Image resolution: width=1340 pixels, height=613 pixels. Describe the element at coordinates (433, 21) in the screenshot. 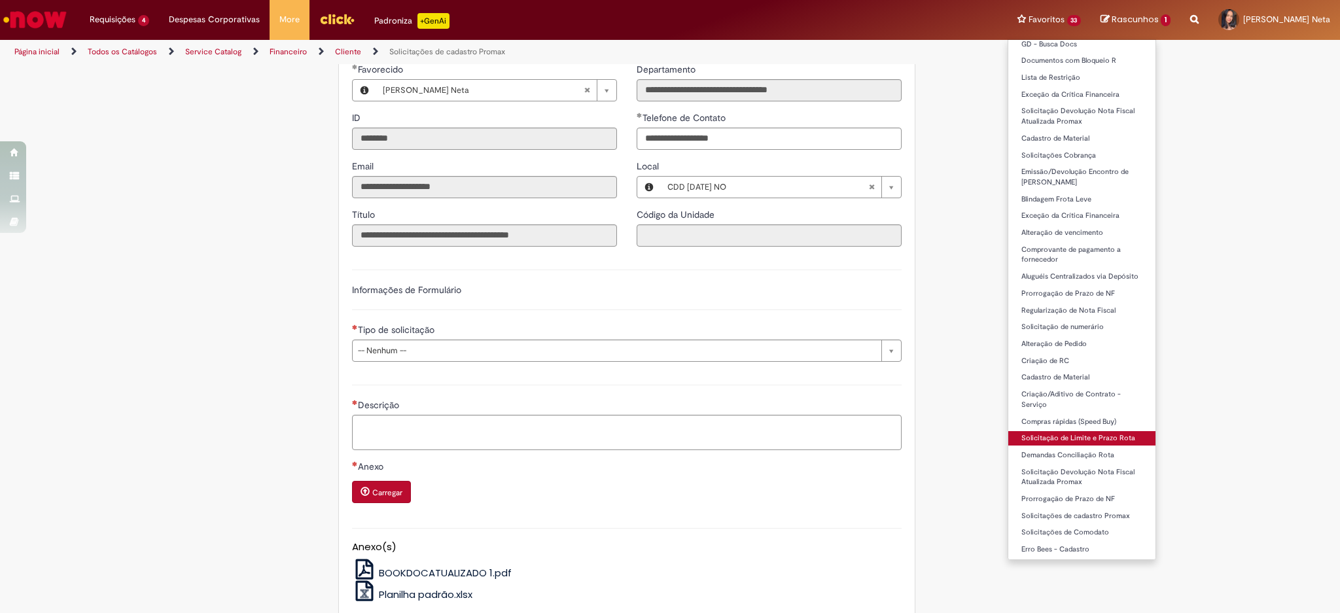

I see `p: +GenAi` at that location.